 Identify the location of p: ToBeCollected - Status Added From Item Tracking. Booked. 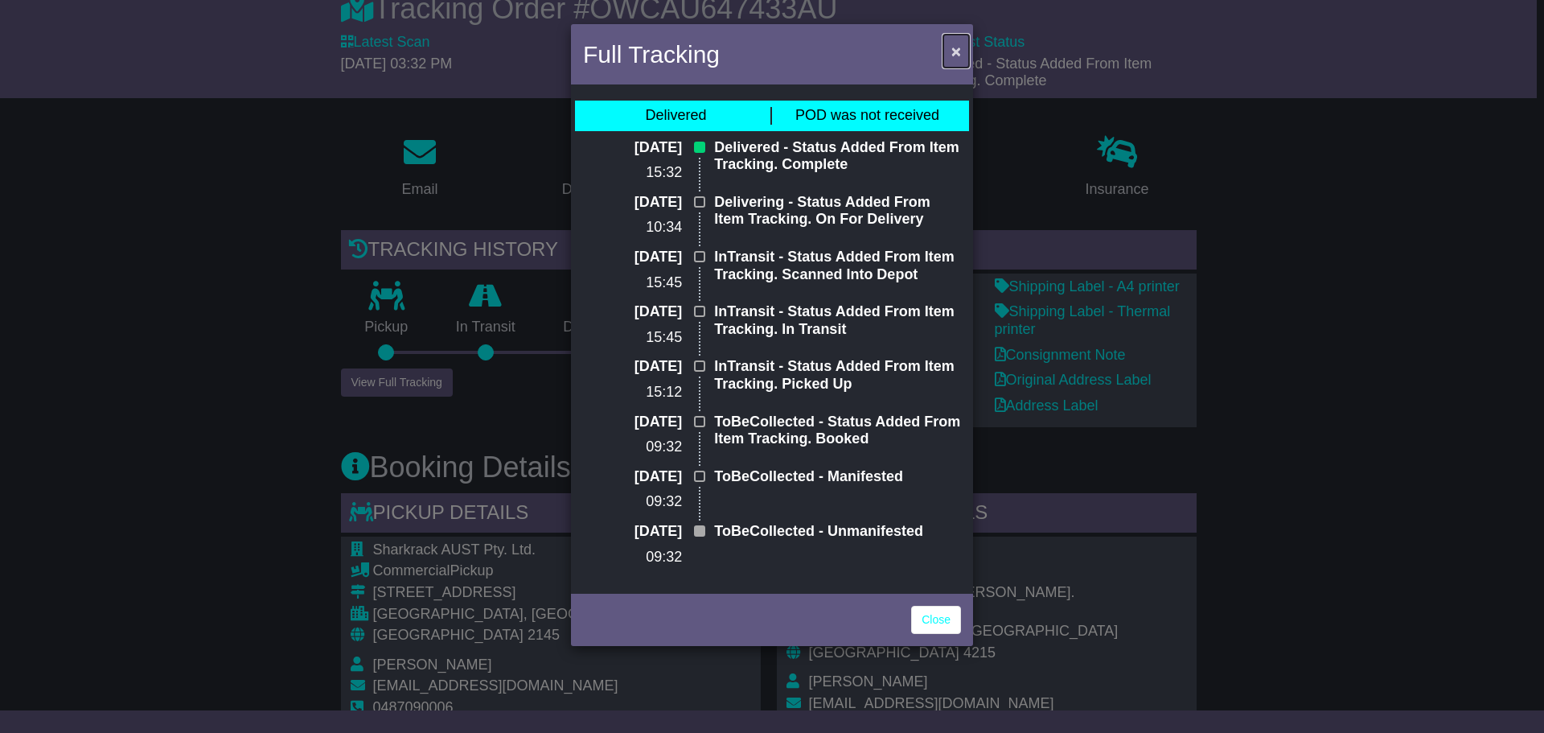
(837, 430).